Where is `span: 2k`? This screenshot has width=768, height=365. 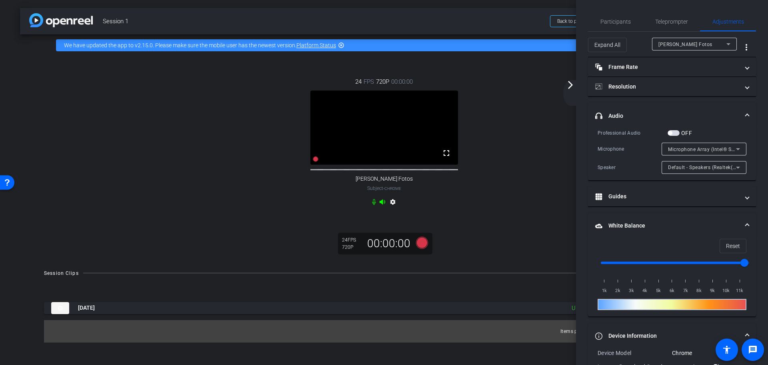
span: 2k is located at coordinates (618, 291).